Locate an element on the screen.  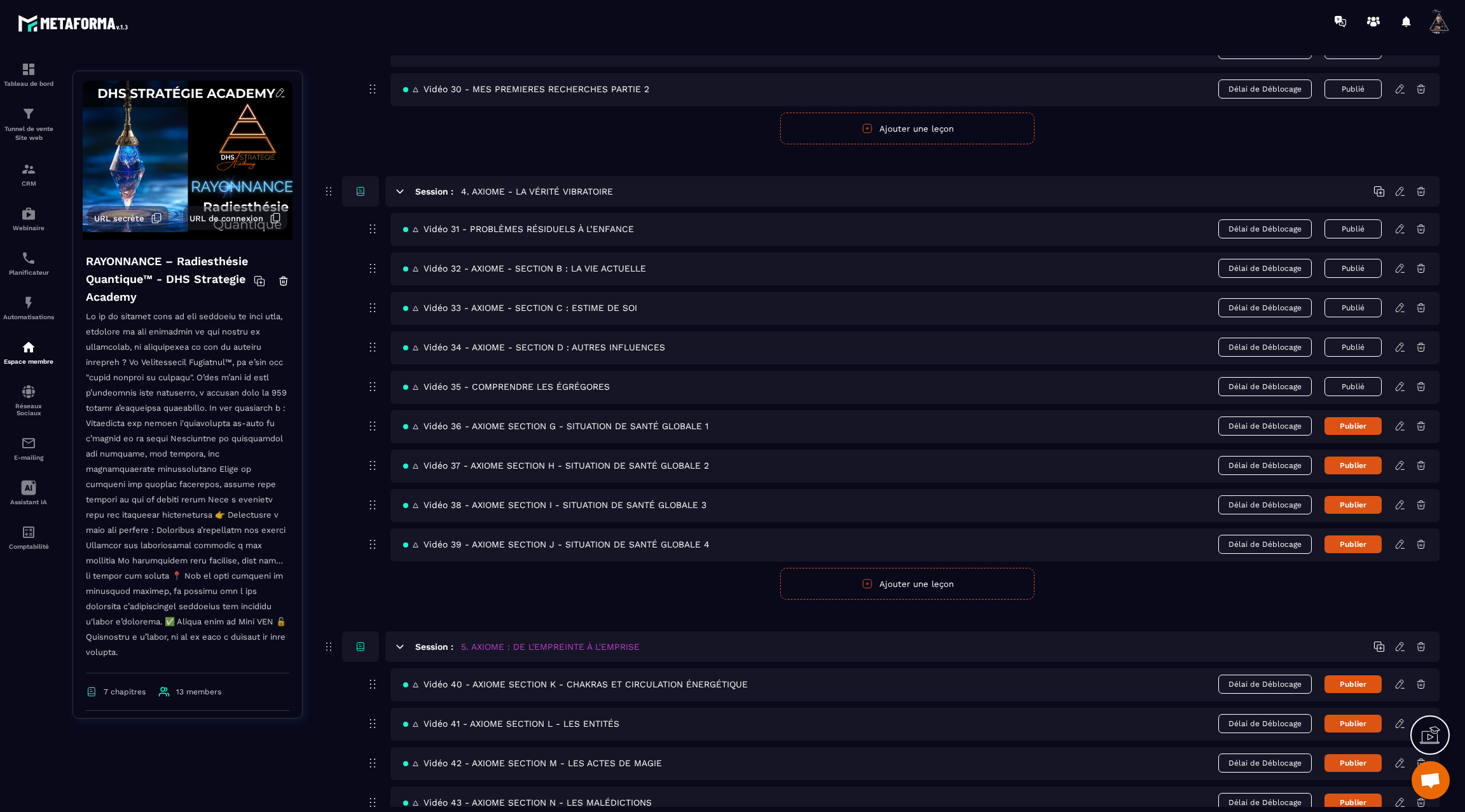
h5: 5. AXIOME : DE L'EMPREINTE À L'EMPRISE is located at coordinates (550, 646).